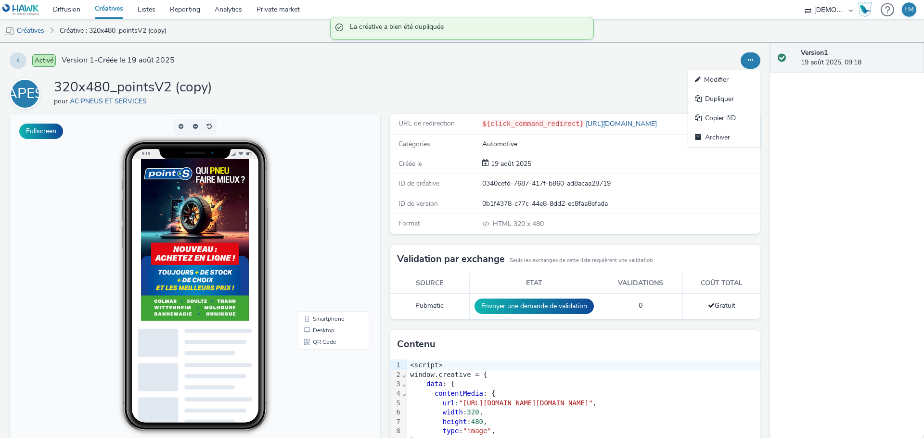 The image size is (924, 438). I want to click on span: QR Code, so click(315, 228).